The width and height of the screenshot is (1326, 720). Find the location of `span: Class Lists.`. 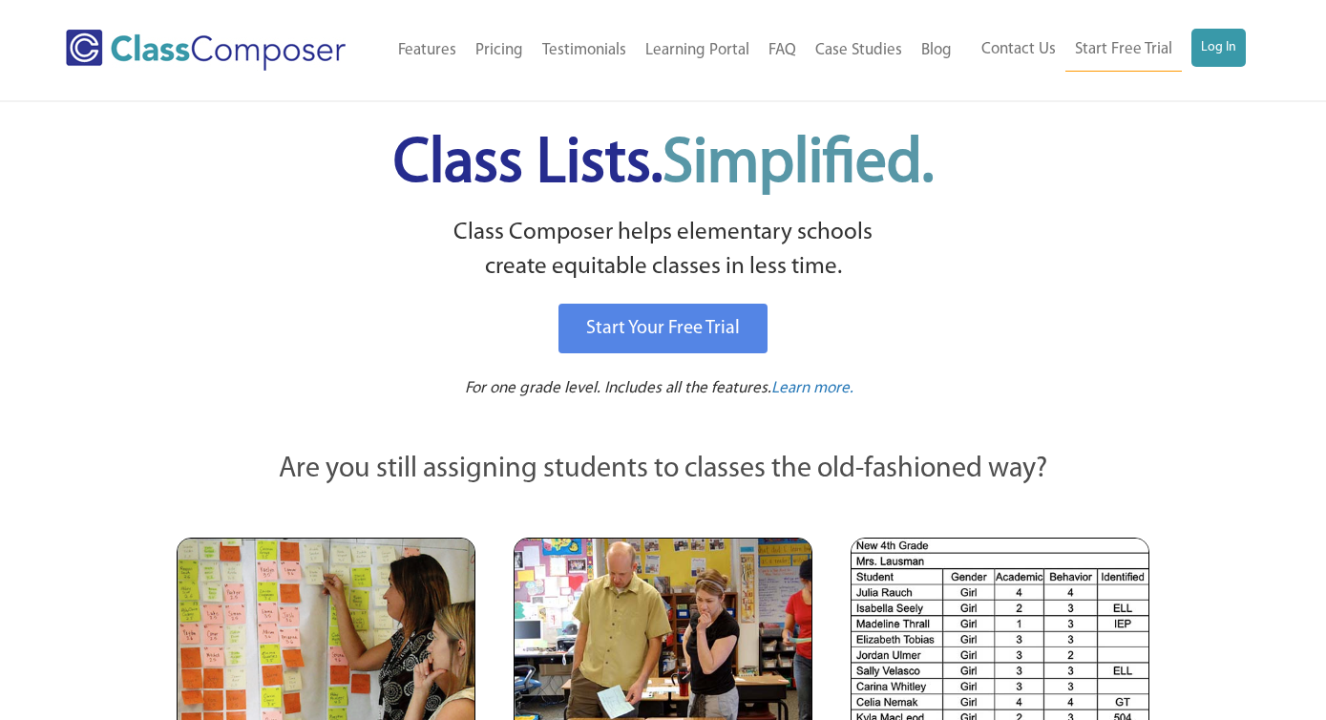

span: Class Lists. is located at coordinates (664, 164).